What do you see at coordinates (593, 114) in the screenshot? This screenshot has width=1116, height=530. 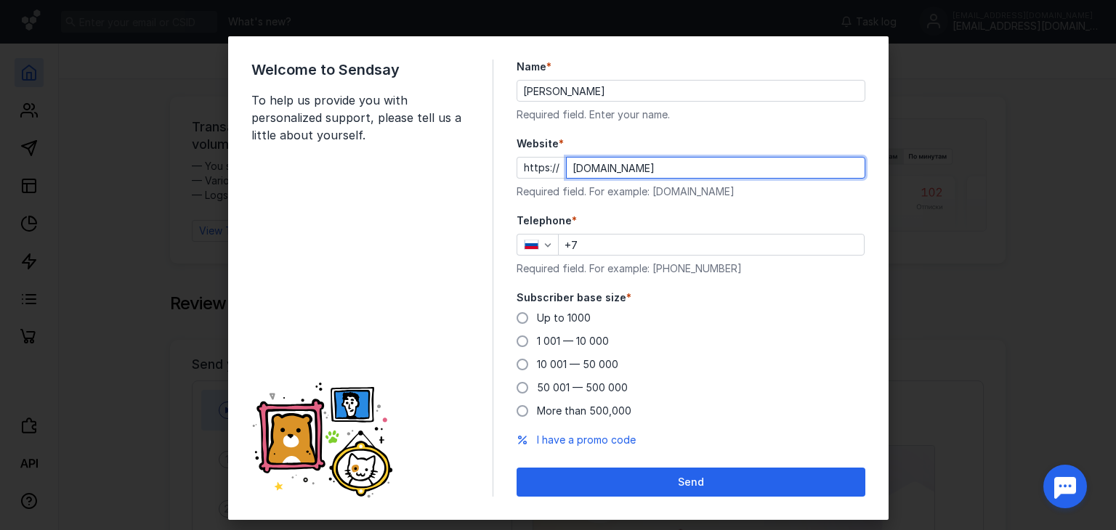 I see `font: Required field. Enter your name.` at bounding box center [593, 114].